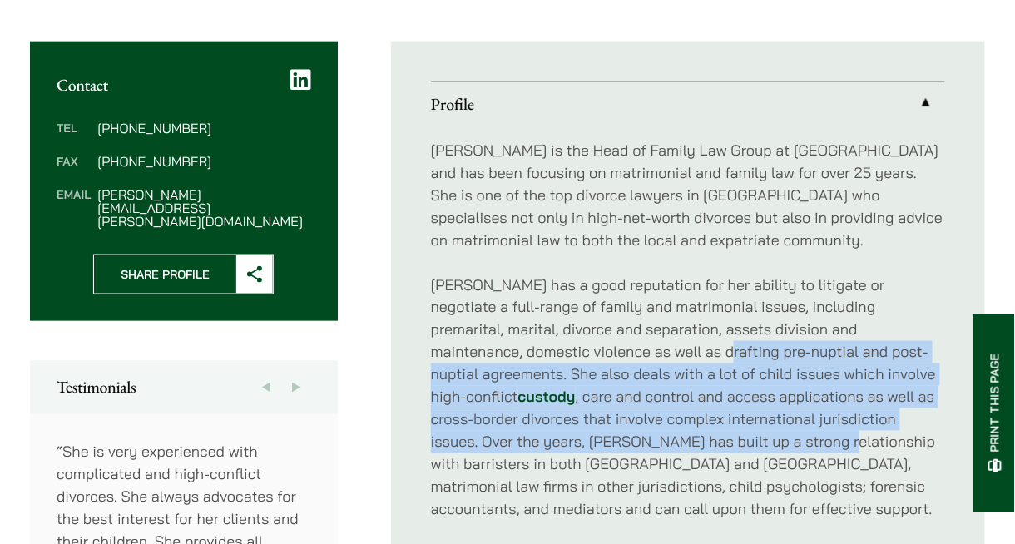 This screenshot has height=544, width=1015. What do you see at coordinates (688, 104) in the screenshot?
I see `a: Profile` at bounding box center [688, 104].